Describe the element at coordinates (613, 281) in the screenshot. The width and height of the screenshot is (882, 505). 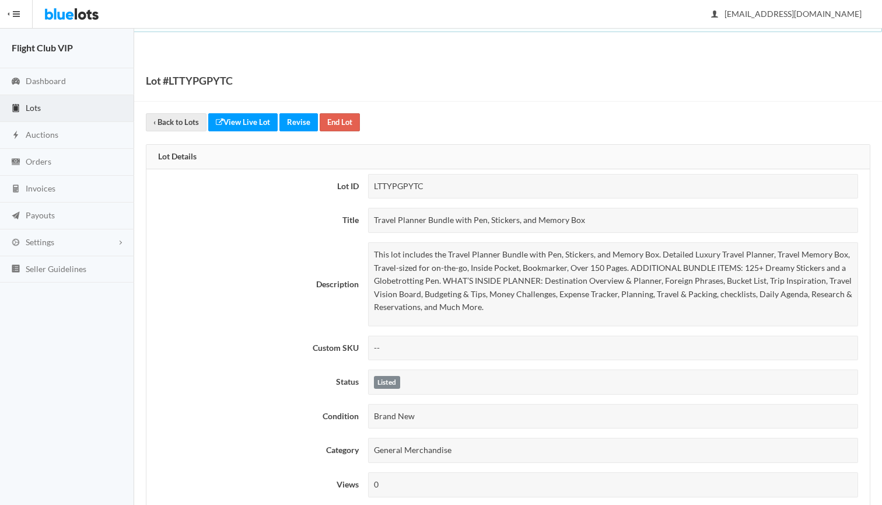
I see `p: This lot includes the Travel Planner Bundle with Pen, Stickers, and Memory Box. Detailed Luxury T...` at that location.